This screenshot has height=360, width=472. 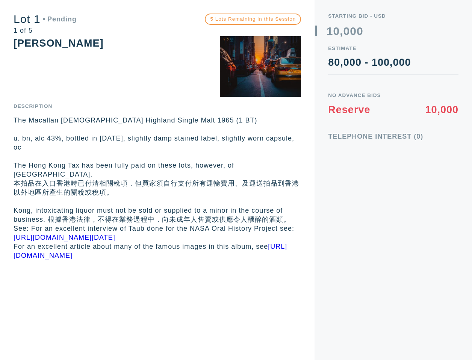 I want to click on div: 1, so click(x=330, y=31).